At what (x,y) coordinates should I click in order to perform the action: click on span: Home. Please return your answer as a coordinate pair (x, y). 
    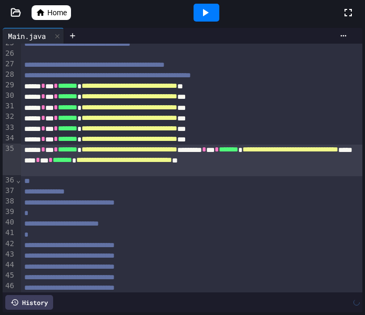
    Looking at the image, I should click on (57, 13).